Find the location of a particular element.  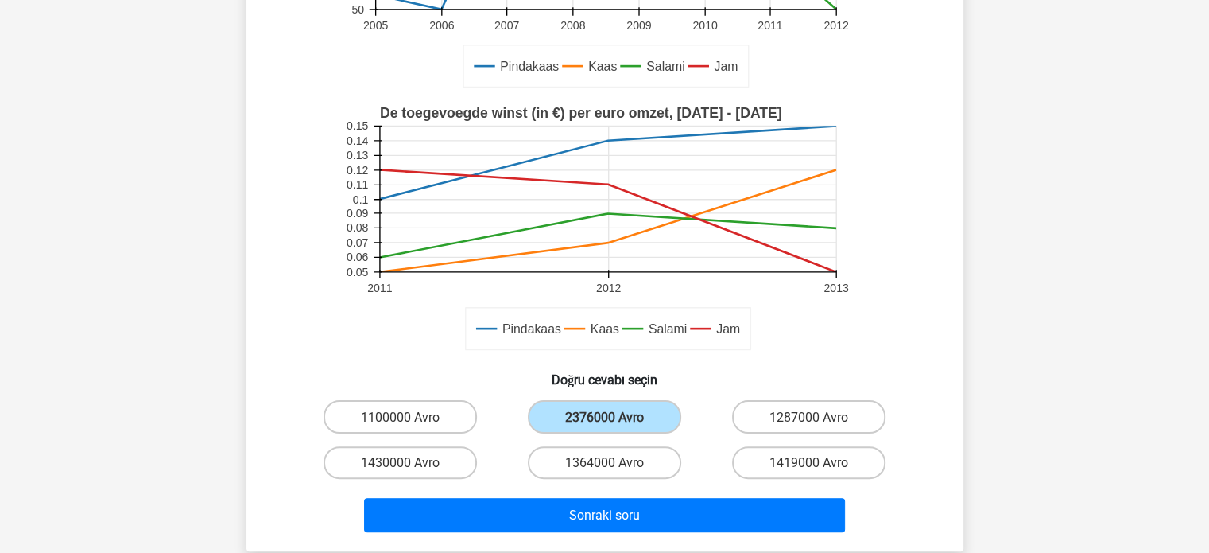

text: 0.15 is located at coordinates (357, 126).